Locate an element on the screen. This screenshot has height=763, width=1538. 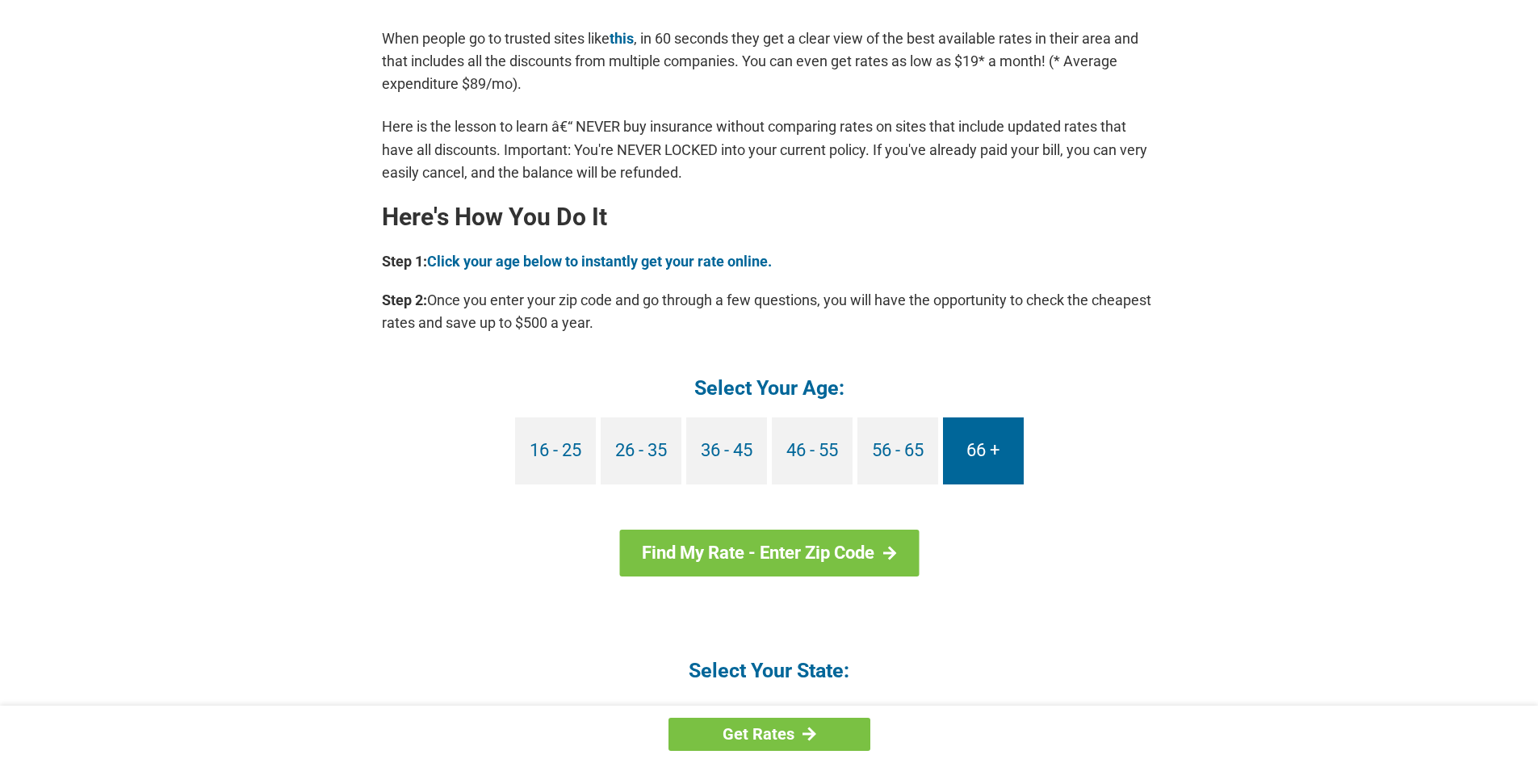
h4: Select Your Age: is located at coordinates (769, 388).